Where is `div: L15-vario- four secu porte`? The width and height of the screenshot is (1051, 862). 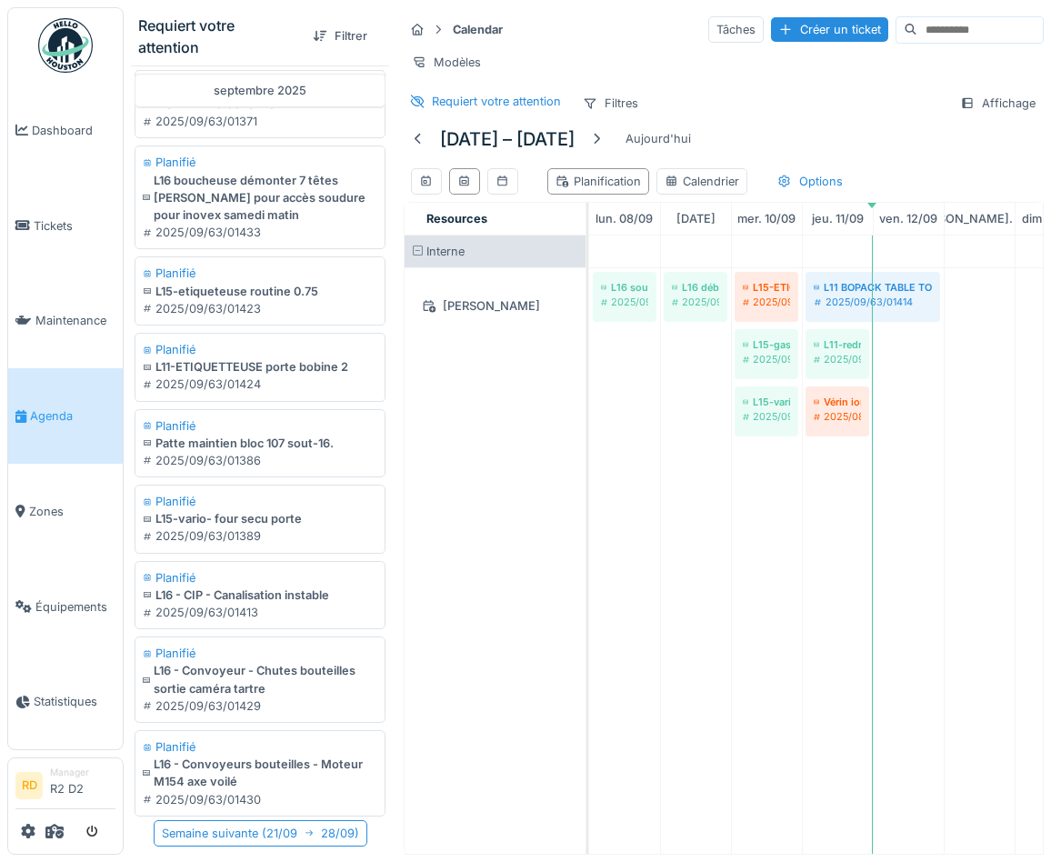
div: L15-vario- four secu porte is located at coordinates (260, 518).